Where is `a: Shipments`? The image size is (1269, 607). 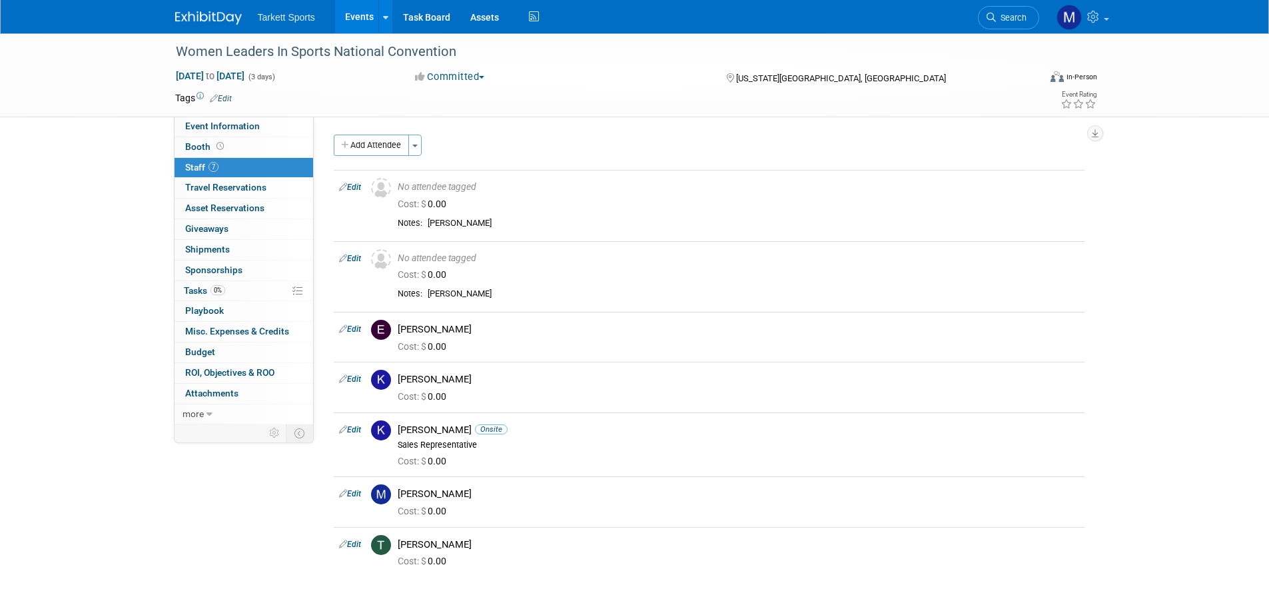 a: Shipments is located at coordinates (244, 250).